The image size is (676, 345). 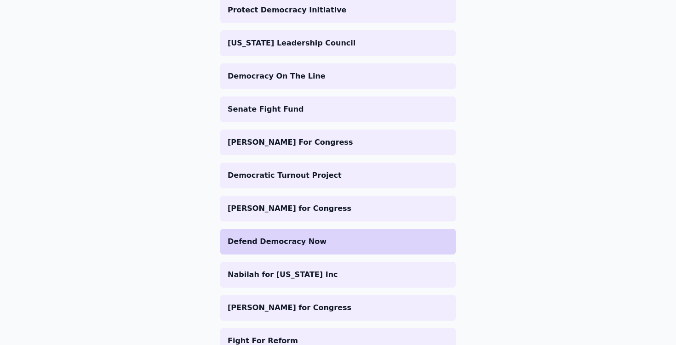 I want to click on a: Democratic Turnout Project, so click(x=338, y=176).